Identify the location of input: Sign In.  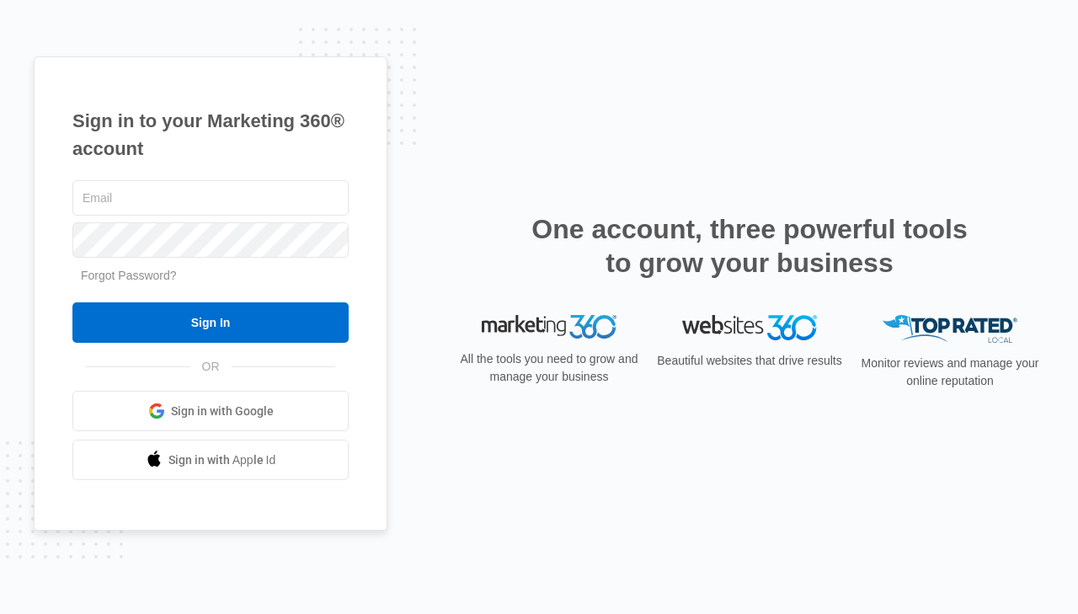
(210, 322).